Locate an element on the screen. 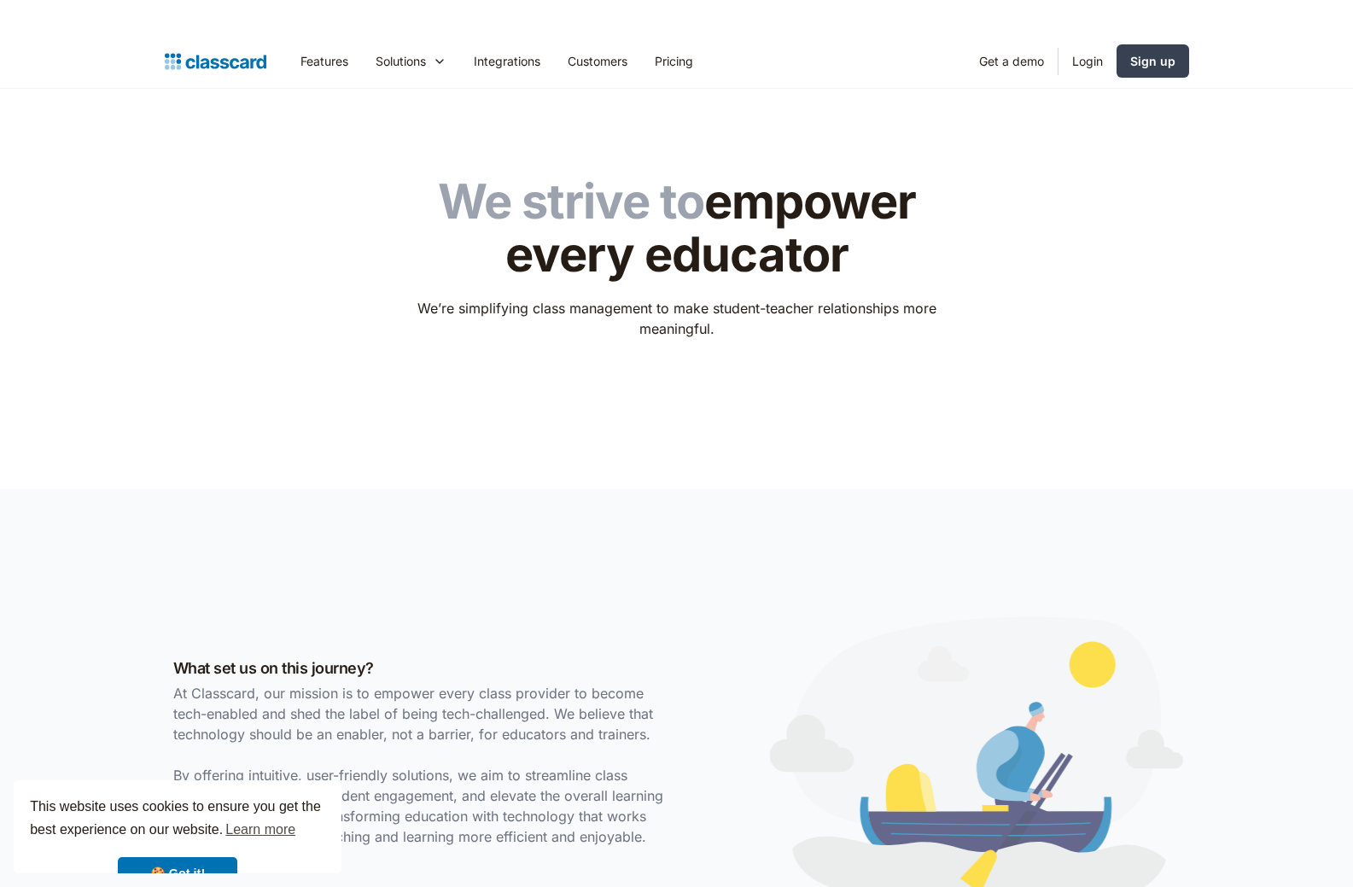 The image size is (1353, 887). a: Login is located at coordinates (1087, 61).